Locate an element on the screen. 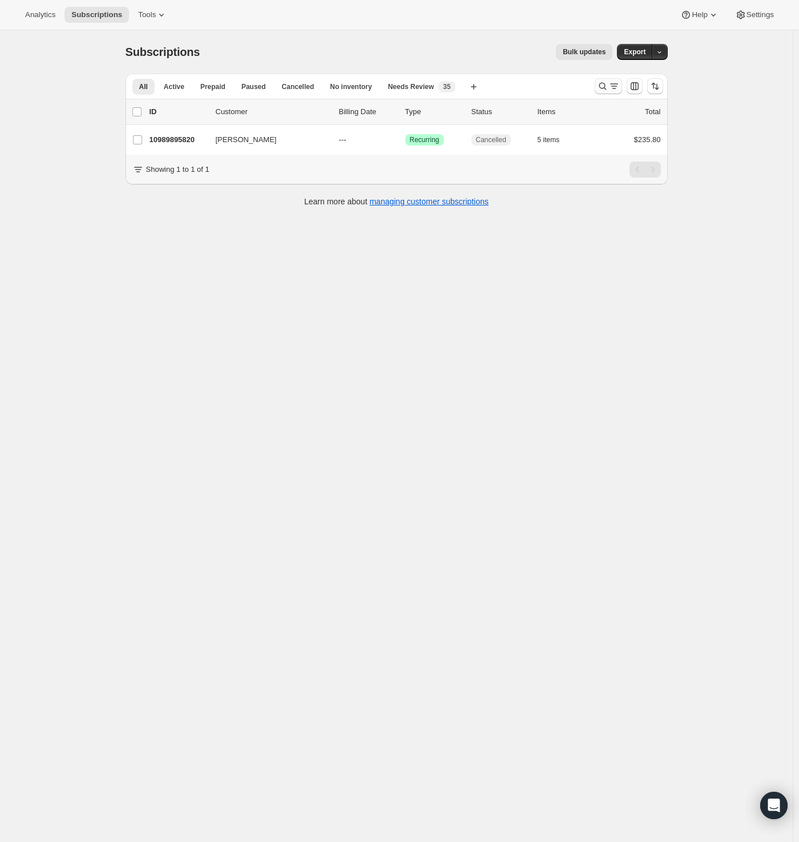 Image resolution: width=799 pixels, height=842 pixels. p: Customer is located at coordinates (273, 112).